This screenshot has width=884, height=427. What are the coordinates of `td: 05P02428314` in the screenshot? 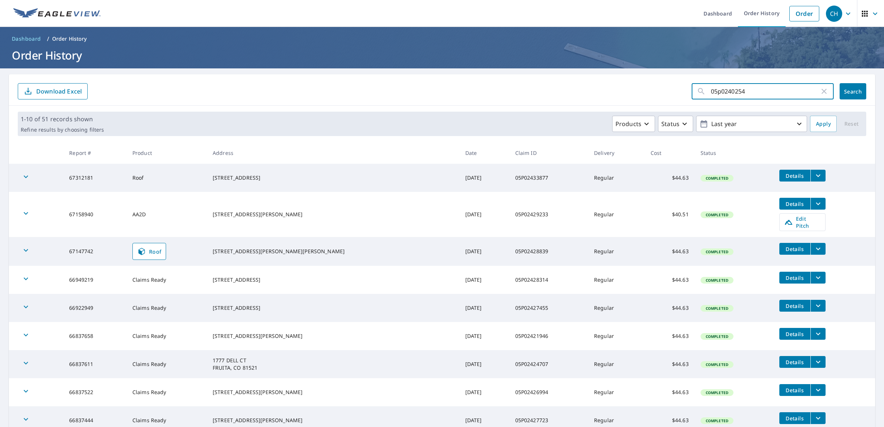 It's located at (549, 280).